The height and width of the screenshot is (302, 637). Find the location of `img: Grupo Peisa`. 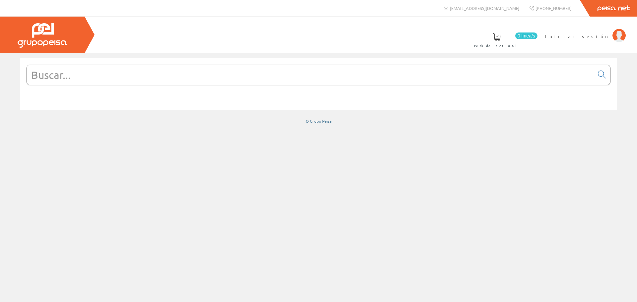

img: Grupo Peisa is located at coordinates (42, 36).